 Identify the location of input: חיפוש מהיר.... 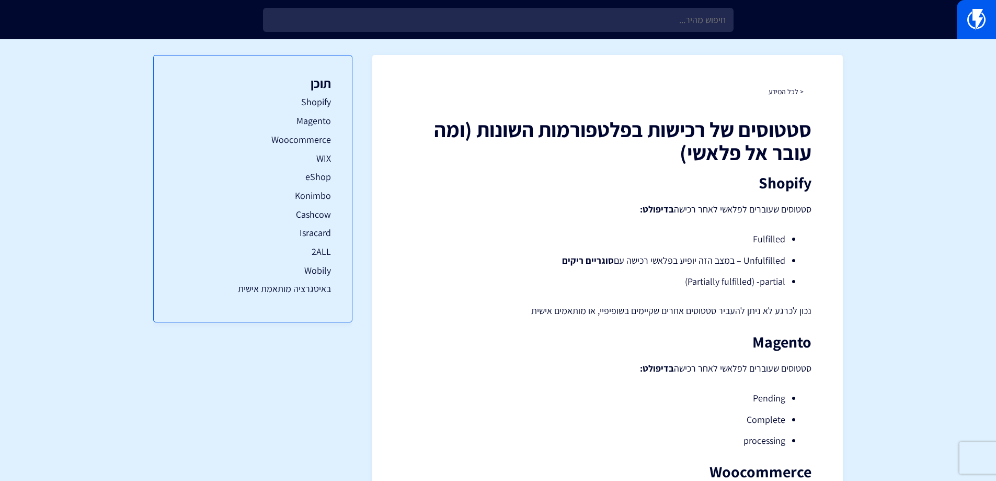
(498, 20).